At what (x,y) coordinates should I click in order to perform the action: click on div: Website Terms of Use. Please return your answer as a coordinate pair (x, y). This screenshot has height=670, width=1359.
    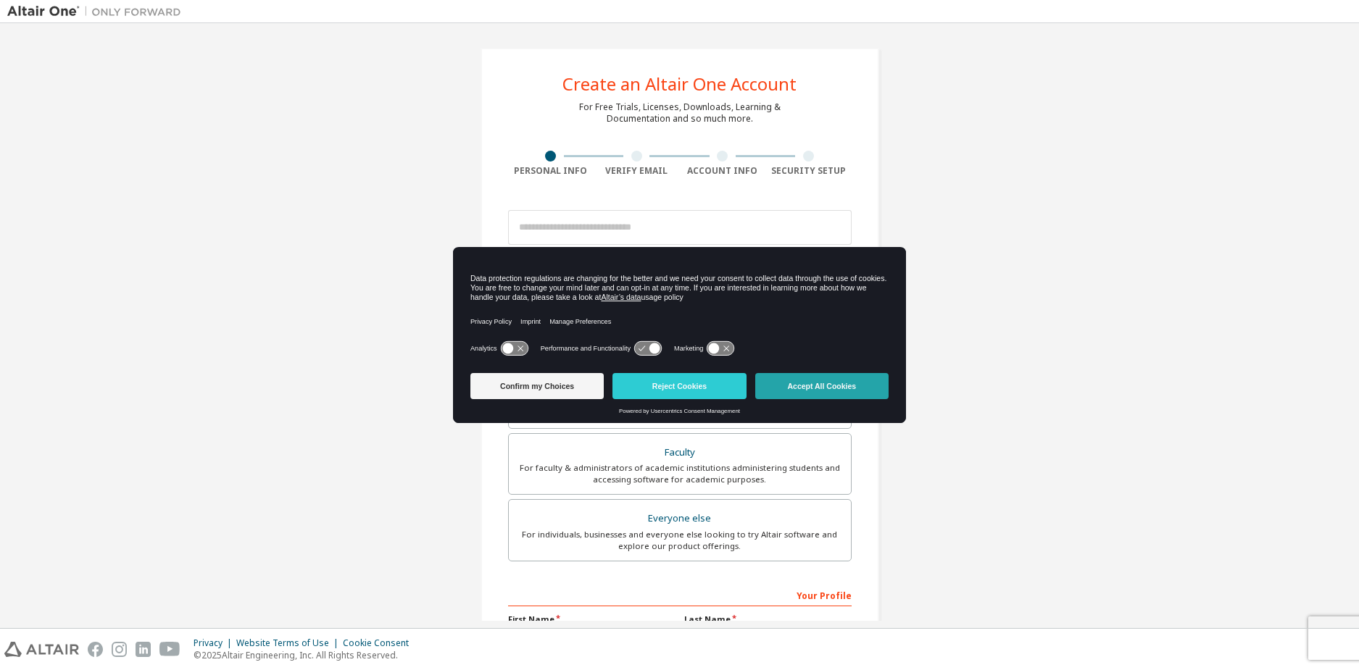
    Looking at the image, I should click on (289, 643).